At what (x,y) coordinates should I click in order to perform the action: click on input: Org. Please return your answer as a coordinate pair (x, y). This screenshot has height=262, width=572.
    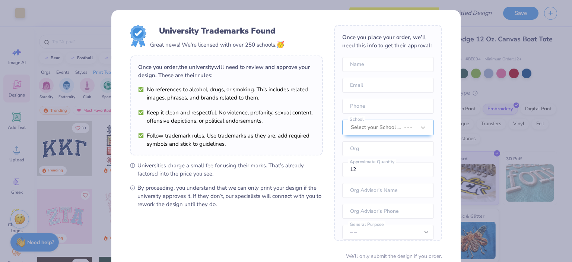
    Looking at the image, I should click on (388, 149).